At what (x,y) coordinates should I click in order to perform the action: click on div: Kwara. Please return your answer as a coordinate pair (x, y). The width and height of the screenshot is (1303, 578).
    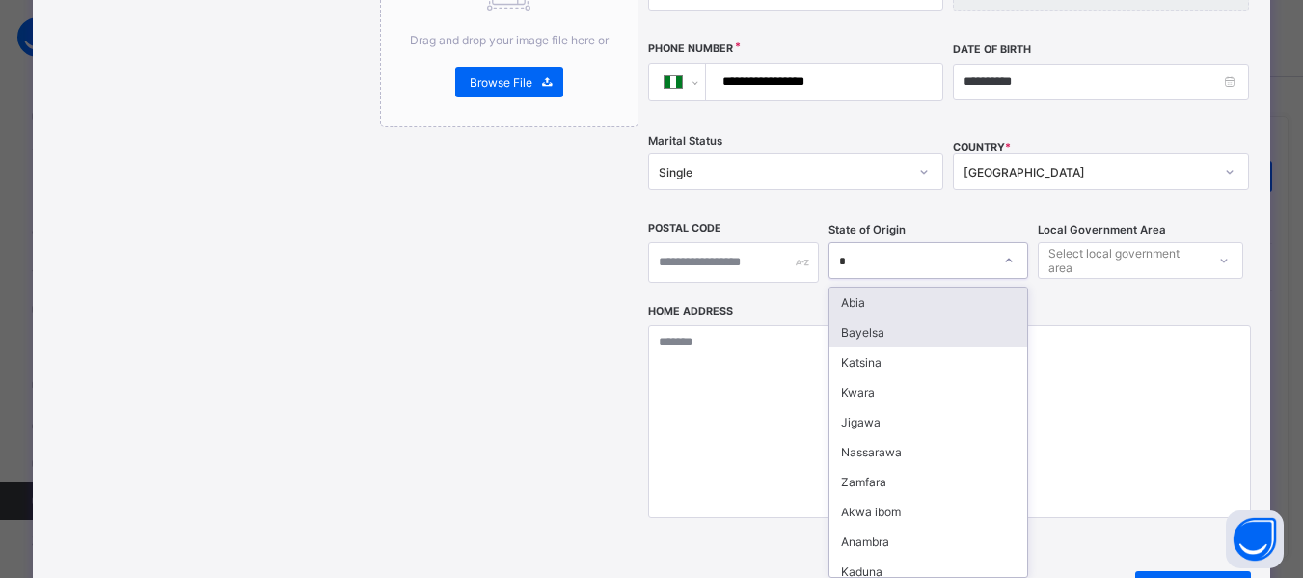
    Looking at the image, I should click on (928, 392).